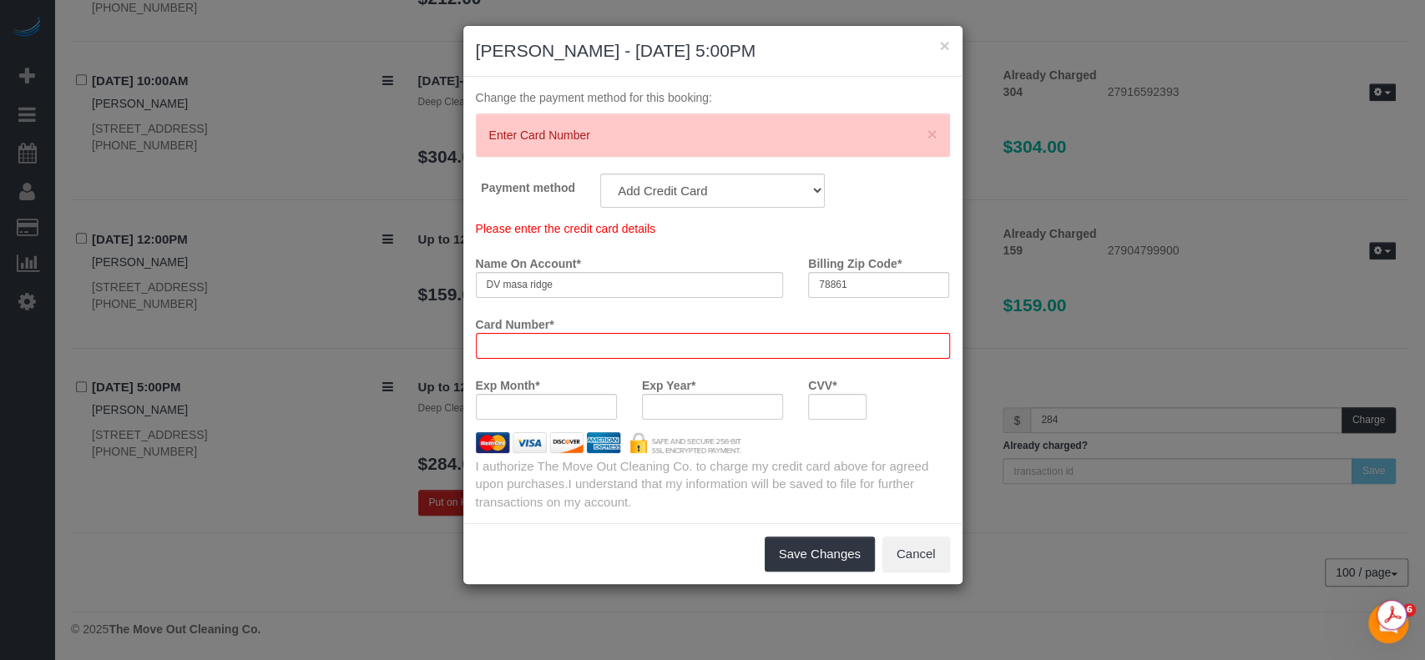  Describe the element at coordinates (713, 305) in the screenshot. I see `sui-modal: Dustin Kohn - 09/15/2025 5:00PM` at that location.